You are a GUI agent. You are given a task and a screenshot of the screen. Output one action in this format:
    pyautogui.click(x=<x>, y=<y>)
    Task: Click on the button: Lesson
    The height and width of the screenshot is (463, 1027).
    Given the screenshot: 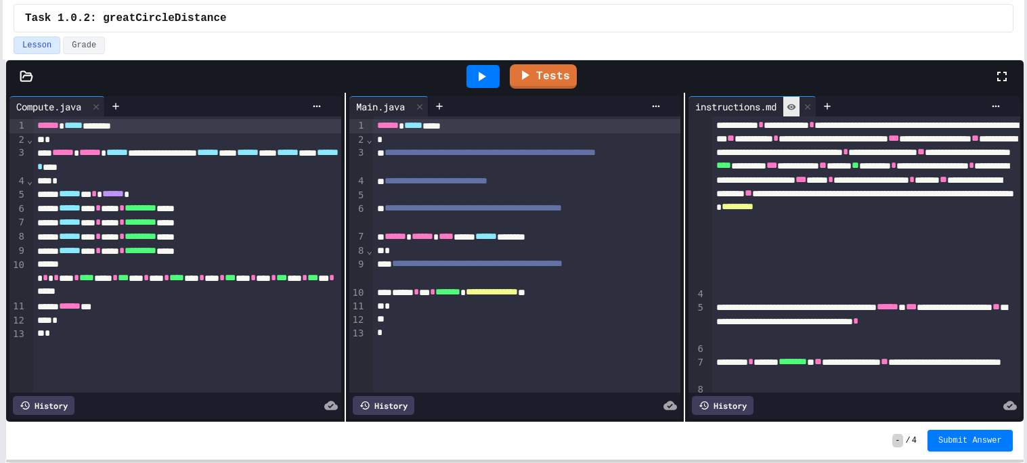 What is the action you would take?
    pyautogui.click(x=37, y=45)
    